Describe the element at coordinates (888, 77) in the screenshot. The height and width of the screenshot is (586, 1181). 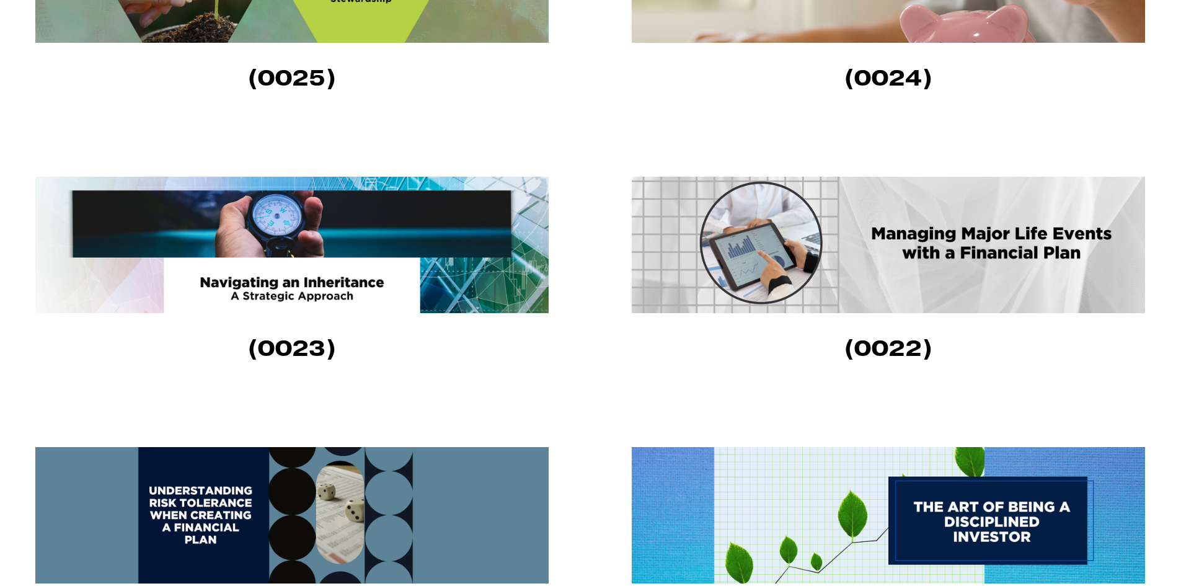
I see `strong: (0024)` at that location.